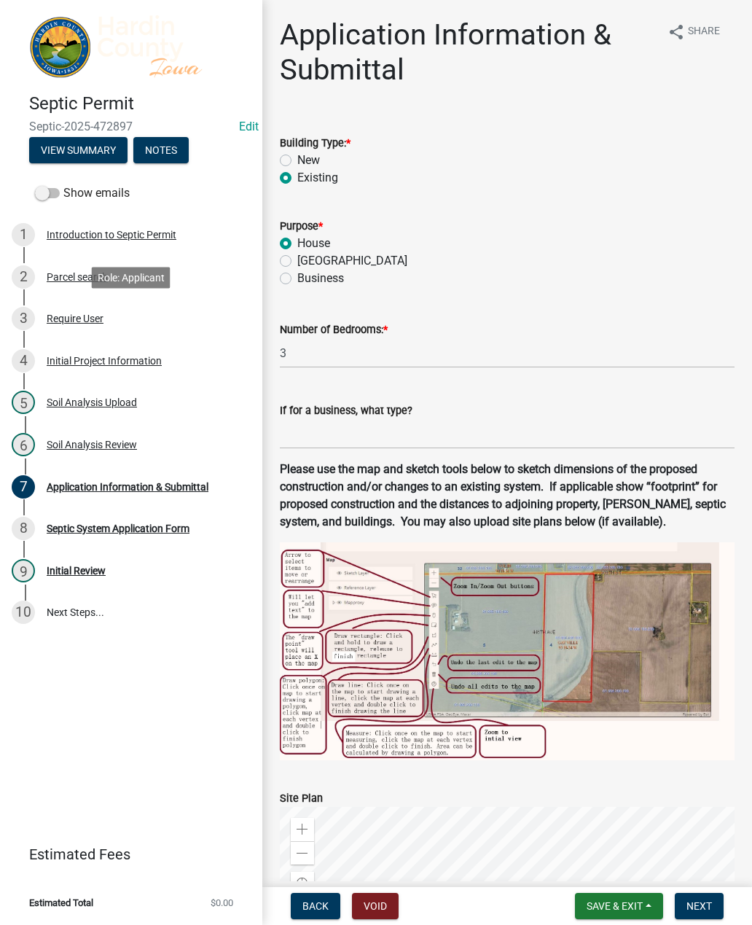  Describe the element at coordinates (503, 495) in the screenshot. I see `strong: Please use the map and sketch tools below to sketch dimensions of the proposed construction and/o...` at that location.